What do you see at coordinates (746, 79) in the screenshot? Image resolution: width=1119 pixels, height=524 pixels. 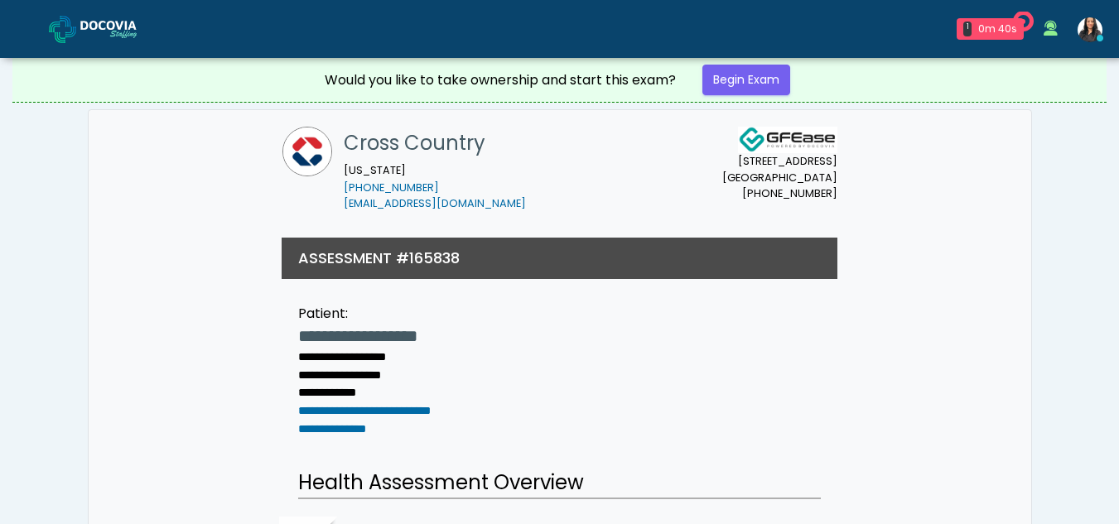 I see `a: Begin Exam` at bounding box center [746, 79].